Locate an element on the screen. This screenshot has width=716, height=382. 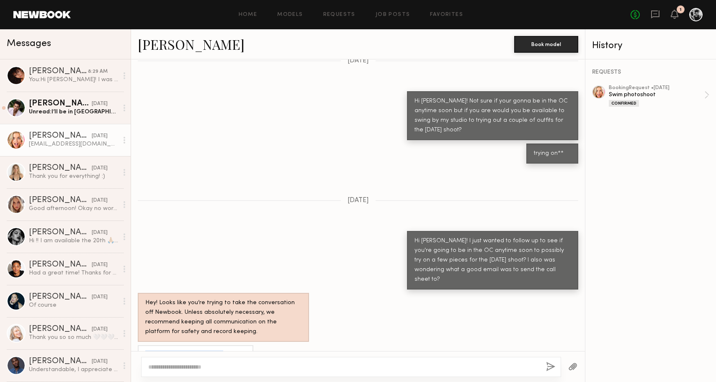
div: Hi !! I am available the 20th 🙏🏼💫 is located at coordinates (73, 241).